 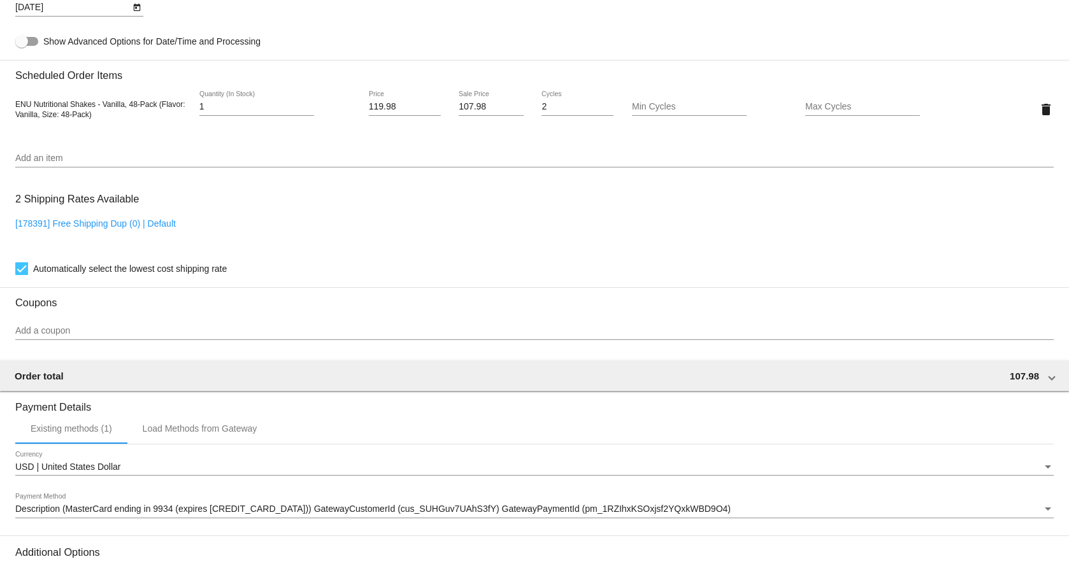 I want to click on input: Add an item, so click(x=534, y=159).